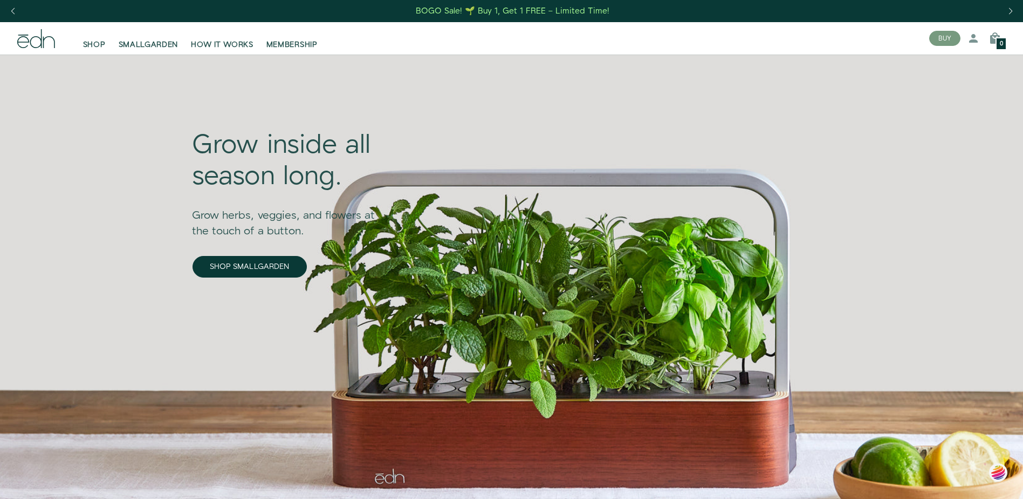  I want to click on a: SMALLGARDEN, so click(148, 38).